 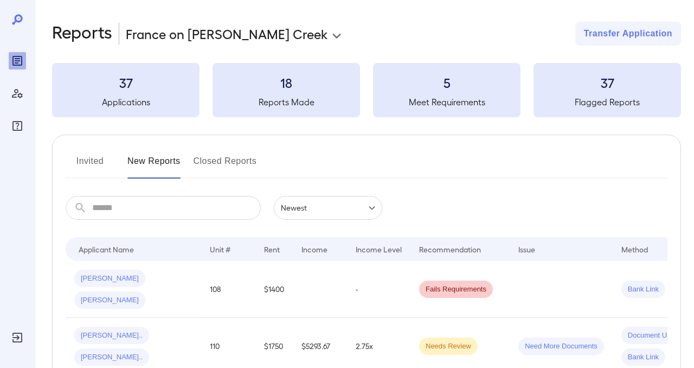 What do you see at coordinates (273, 249) in the screenshot?
I see `div: Rent` at bounding box center [273, 249].